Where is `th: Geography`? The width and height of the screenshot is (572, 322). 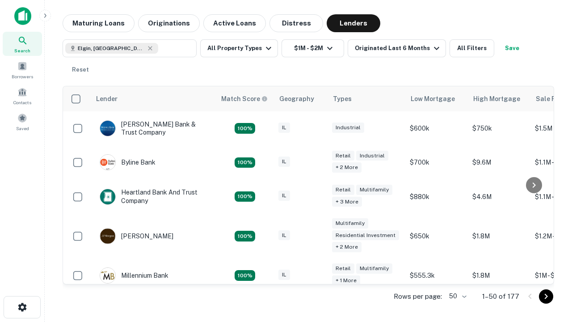 th: Geography is located at coordinates (301, 99).